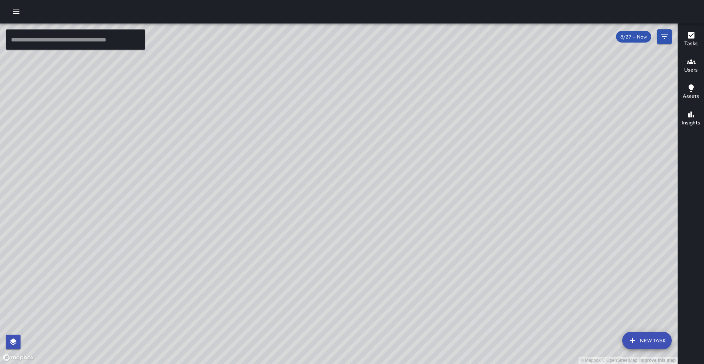  Describe the element at coordinates (691, 40) in the screenshot. I see `button: Tasks` at that location.